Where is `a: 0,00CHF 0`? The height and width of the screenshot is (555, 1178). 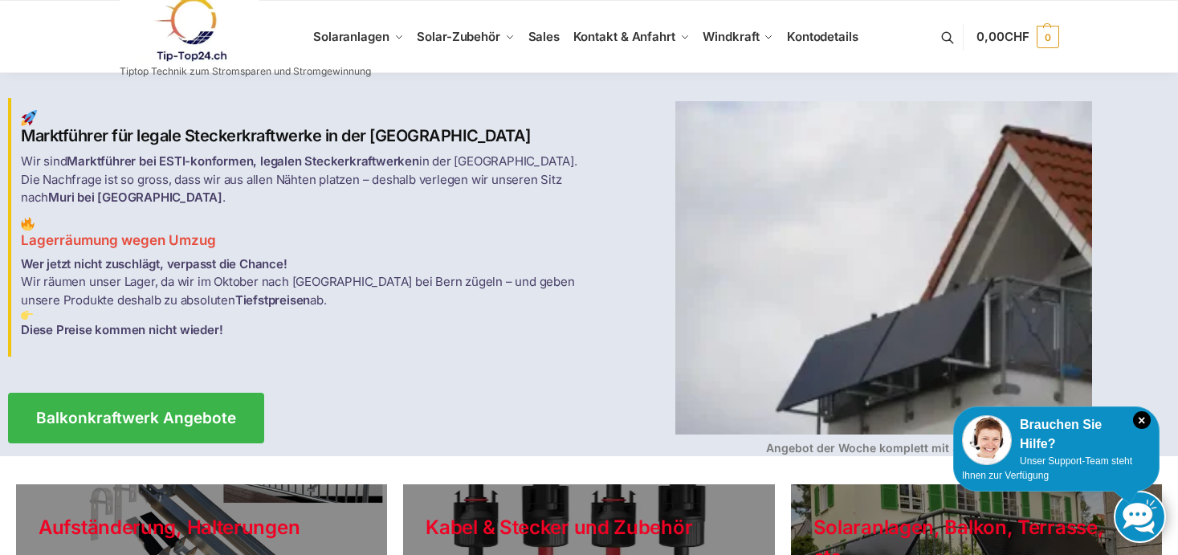 a: 0,00CHF 0 is located at coordinates (1017, 37).